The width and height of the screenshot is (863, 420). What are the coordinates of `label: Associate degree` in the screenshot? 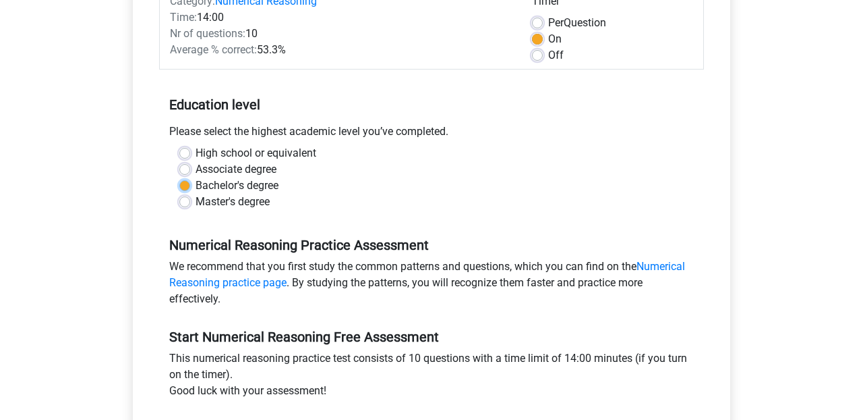 It's located at (236, 169).